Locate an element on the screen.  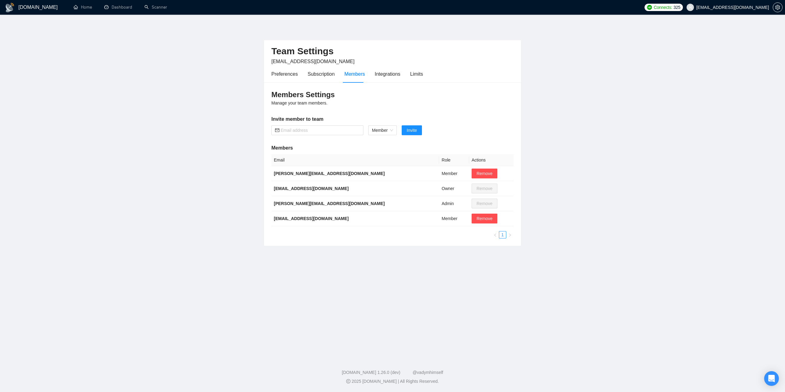
td: Owner is located at coordinates (454, 189).